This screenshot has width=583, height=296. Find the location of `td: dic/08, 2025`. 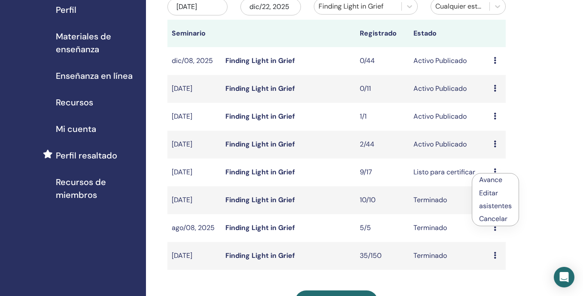

td: dic/08, 2025 is located at coordinates (194, 61).